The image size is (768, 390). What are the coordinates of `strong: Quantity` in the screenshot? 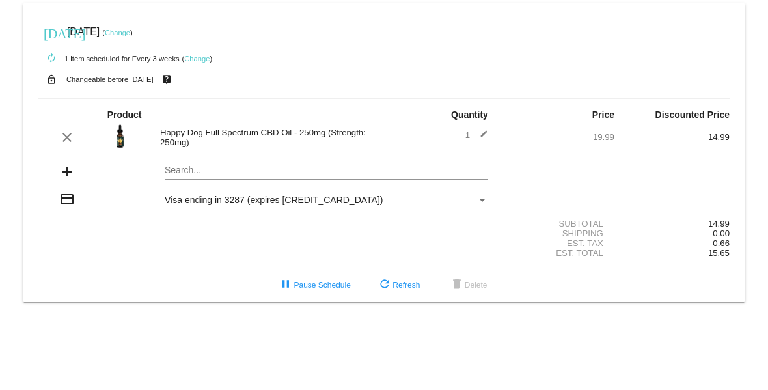 It's located at (469, 114).